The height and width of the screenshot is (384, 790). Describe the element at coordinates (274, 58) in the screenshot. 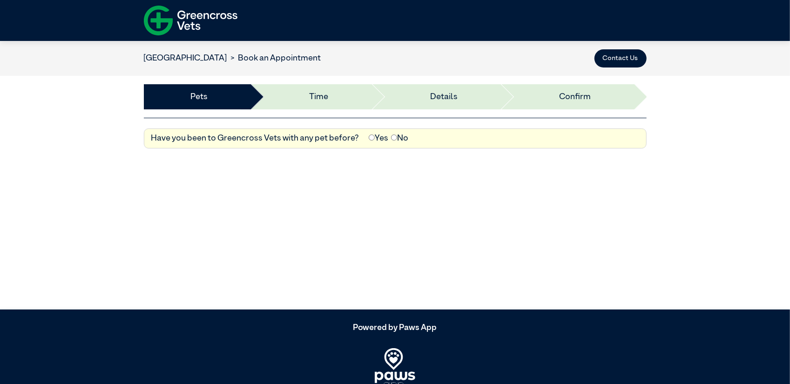

I see `li: Book an Appointment` at that location.